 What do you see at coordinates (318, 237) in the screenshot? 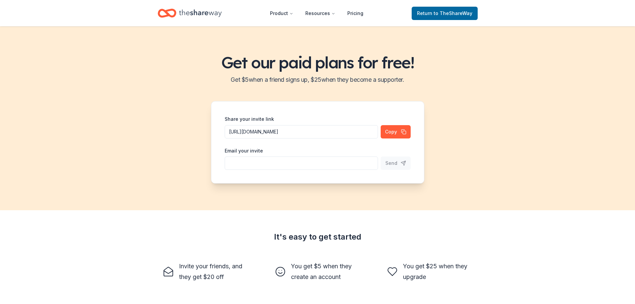
I see `div: It's easy to get started` at bounding box center [318, 237].